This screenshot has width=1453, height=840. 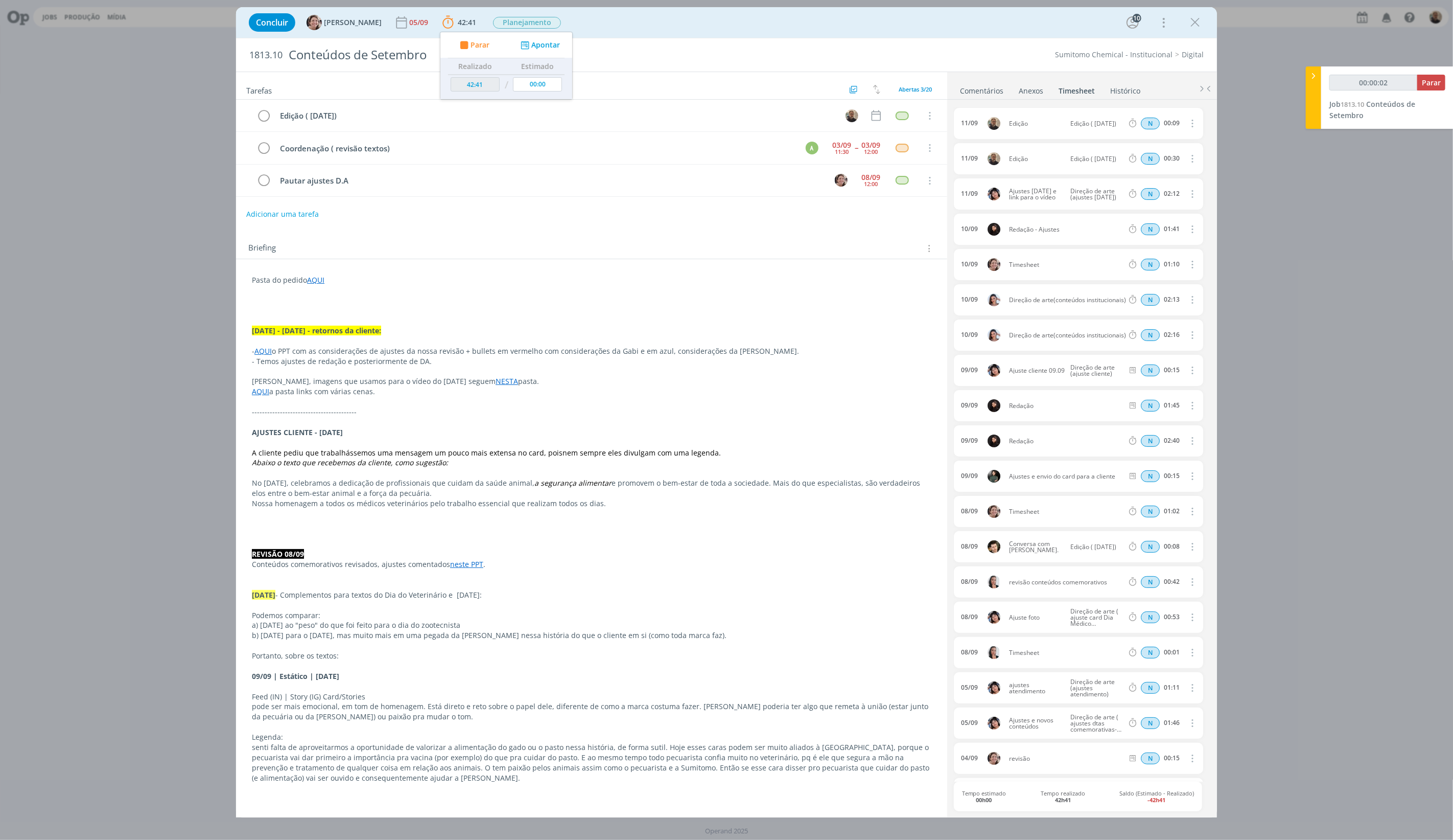 What do you see at coordinates (1372, 110) in the screenshot?
I see `span: Conteúdos de Setembro` at bounding box center [1372, 110].